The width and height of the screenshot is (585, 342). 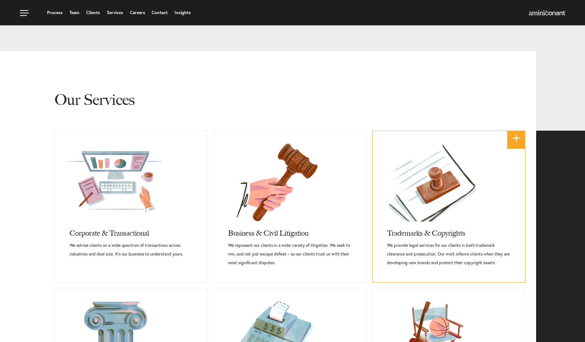 I want to click on h3: Corporate & Transactional, so click(x=131, y=231).